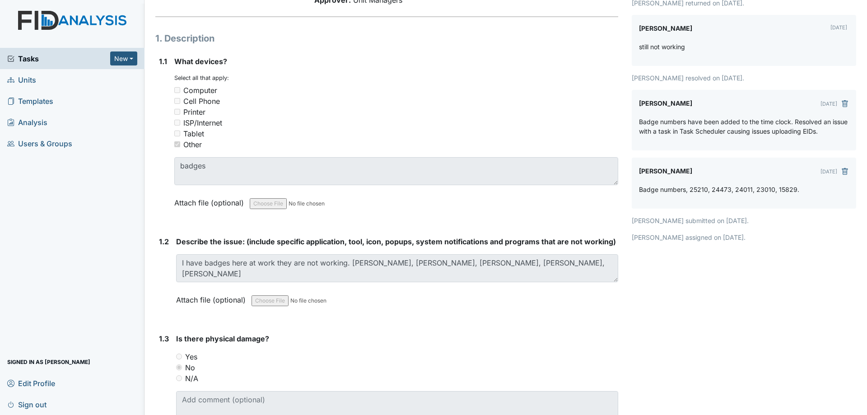  Describe the element at coordinates (177, 144) in the screenshot. I see `input: Other` at that location.